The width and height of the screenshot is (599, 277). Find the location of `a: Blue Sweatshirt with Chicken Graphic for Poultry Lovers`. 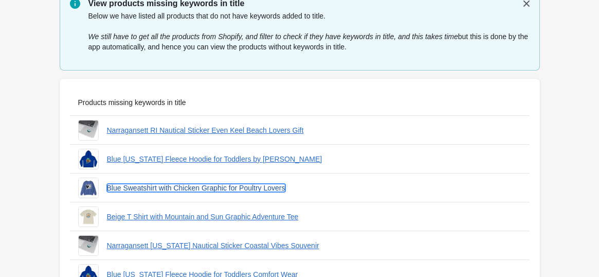

a: Blue Sweatshirt with Chicken Graphic for Poultry Lovers is located at coordinates (196, 188).